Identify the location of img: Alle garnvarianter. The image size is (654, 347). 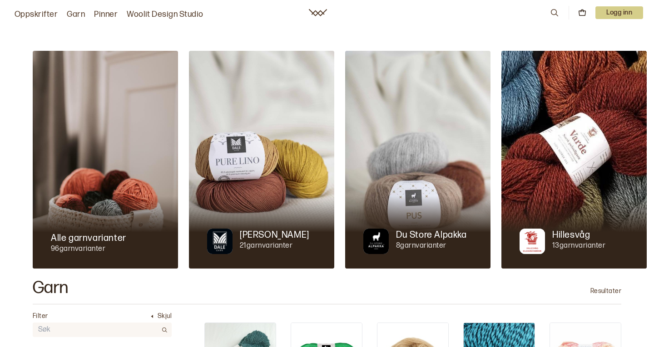
(105, 160).